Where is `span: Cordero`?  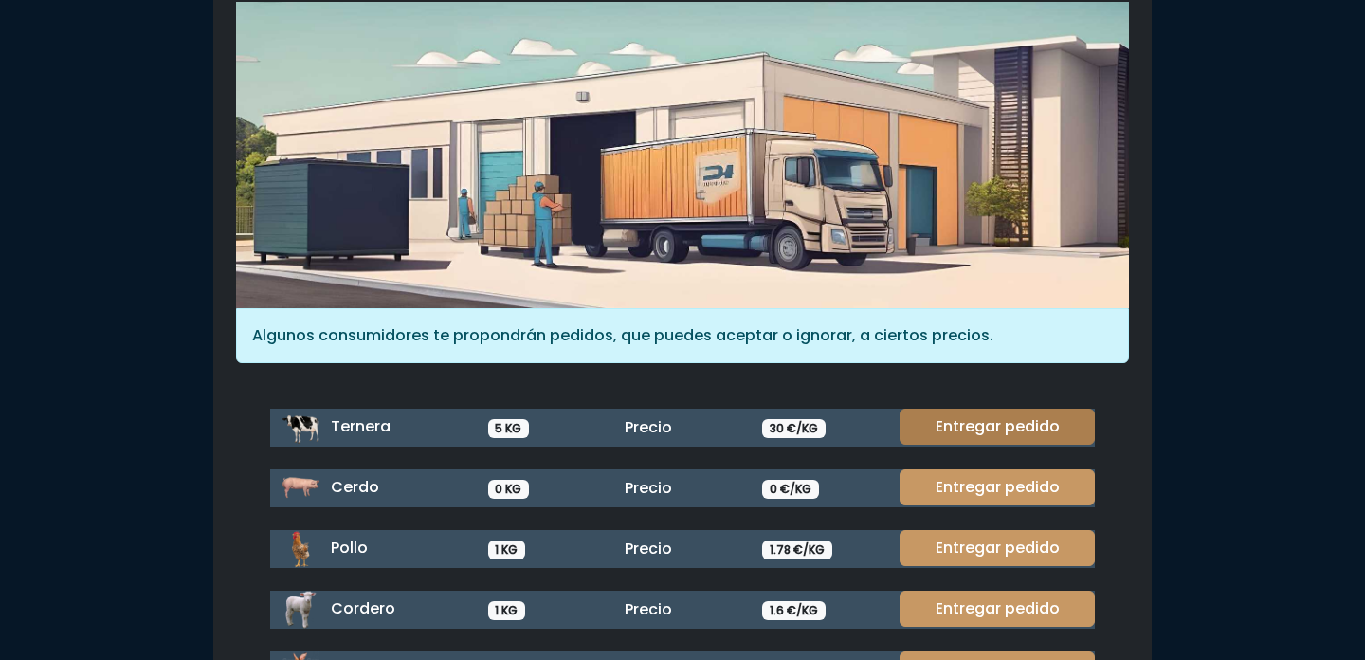
span: Cordero is located at coordinates (363, 608).